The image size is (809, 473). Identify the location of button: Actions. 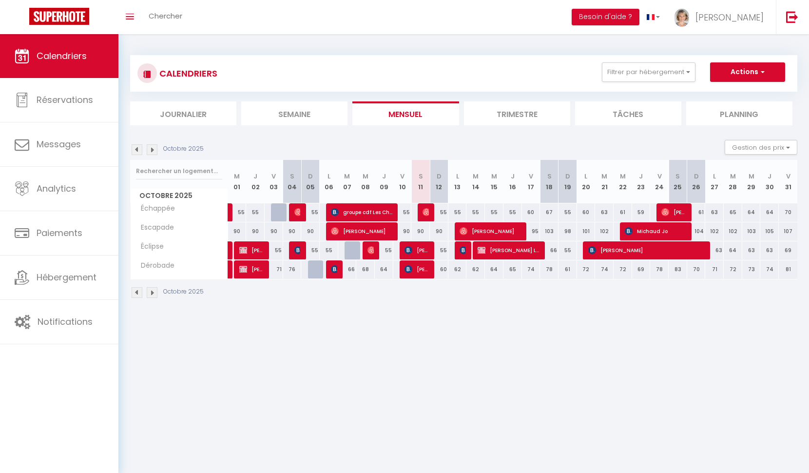
(748, 72).